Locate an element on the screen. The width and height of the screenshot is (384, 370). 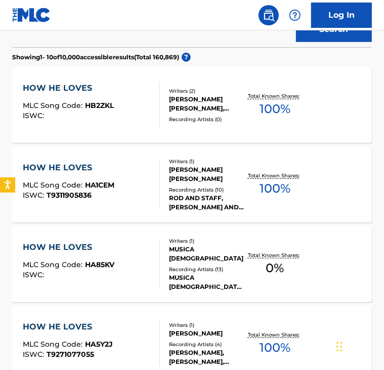
div: Recording Artists ( 4 ) is located at coordinates (208, 344).